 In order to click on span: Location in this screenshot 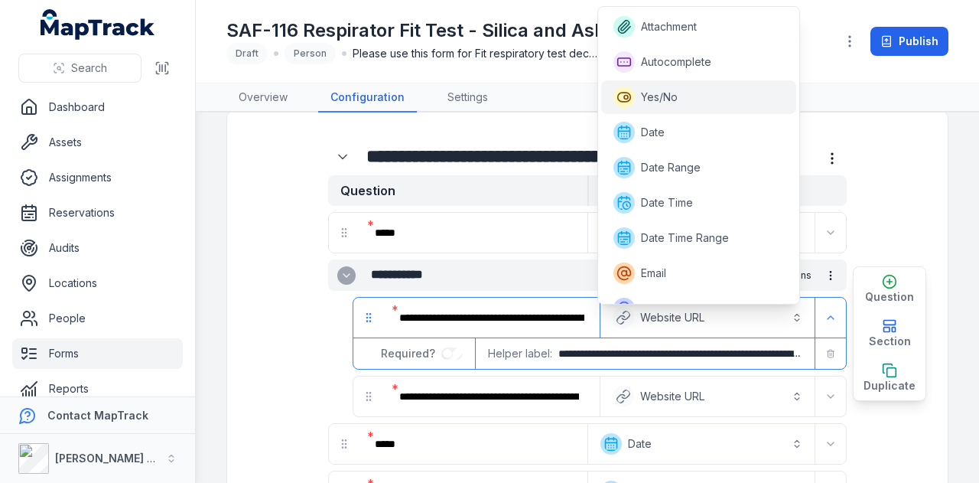, I will do `click(662, 308)`.